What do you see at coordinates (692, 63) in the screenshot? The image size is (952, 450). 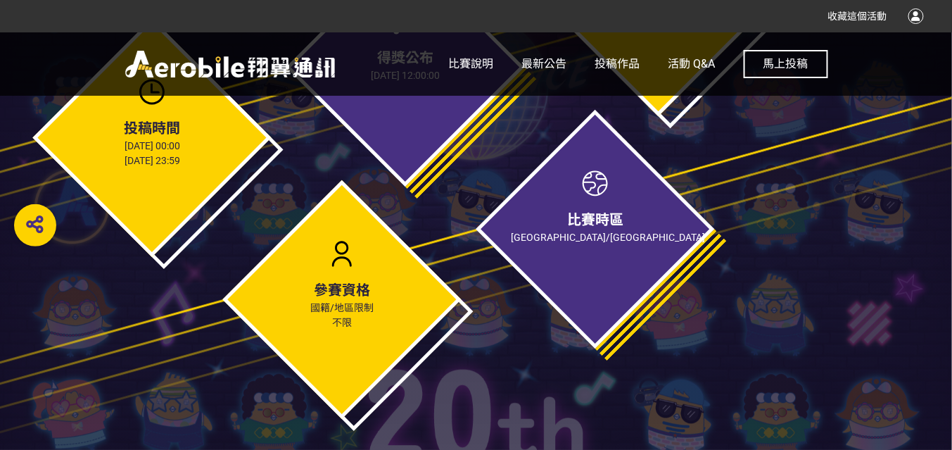 I see `span: 活動 Q&A` at bounding box center [692, 63].